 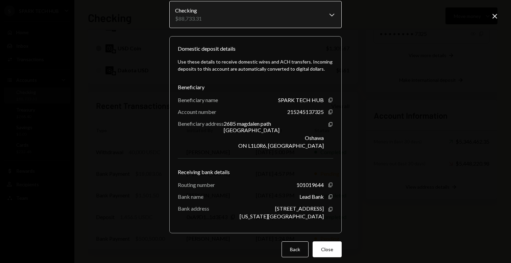 What do you see at coordinates (191, 196) in the screenshot?
I see `div: Bank name` at bounding box center [191, 196].